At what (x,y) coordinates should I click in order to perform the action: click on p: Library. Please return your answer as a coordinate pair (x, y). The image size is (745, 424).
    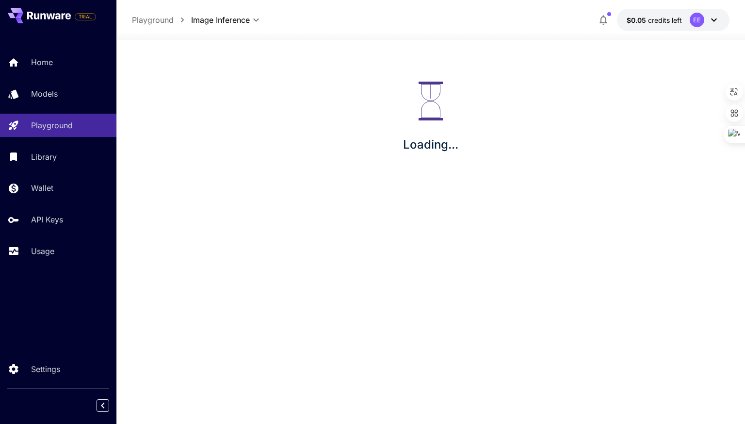
    Looking at the image, I should click on (44, 157).